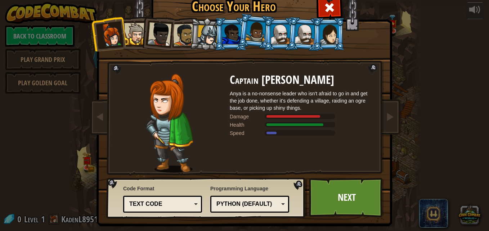 The image size is (489, 231). What do you see at coordinates (346, 198) in the screenshot?
I see `a: Next` at bounding box center [346, 198].